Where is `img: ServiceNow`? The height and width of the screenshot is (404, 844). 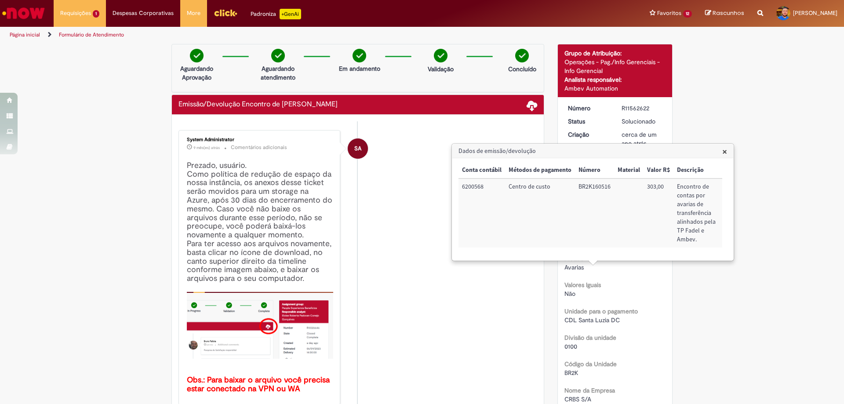
img: ServiceNow is located at coordinates (23, 13).